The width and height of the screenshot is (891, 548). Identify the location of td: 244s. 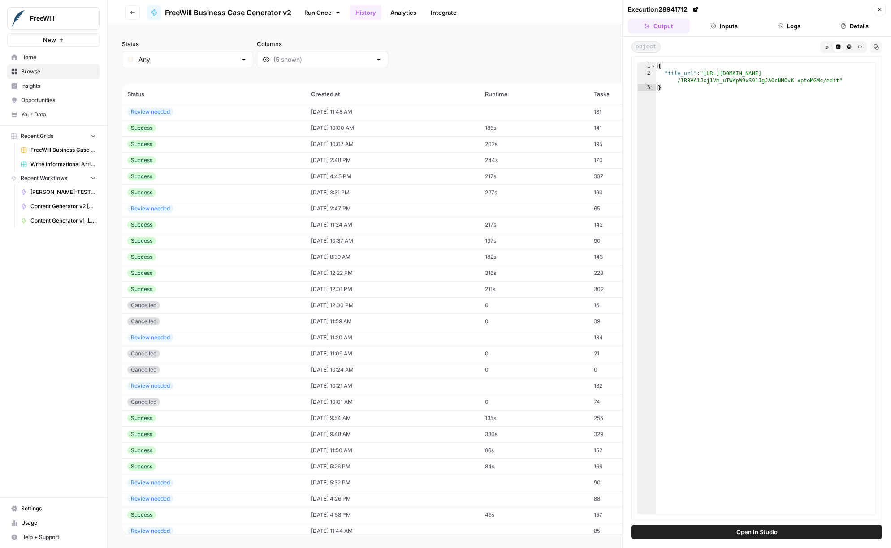
(534, 160).